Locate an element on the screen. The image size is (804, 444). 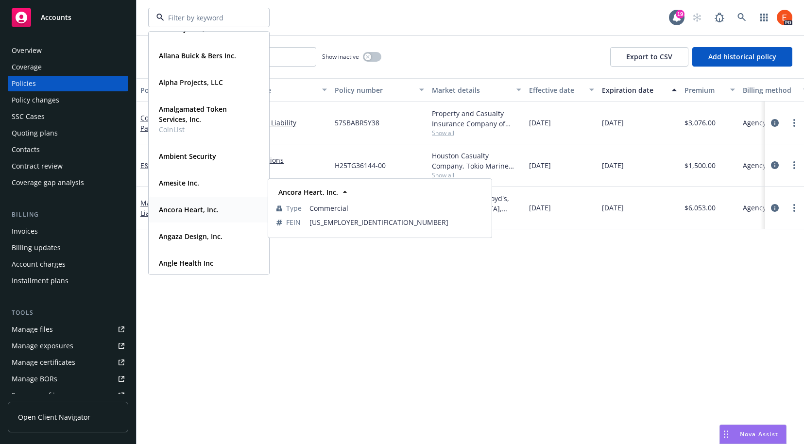
img: photo is located at coordinates (785, 17).